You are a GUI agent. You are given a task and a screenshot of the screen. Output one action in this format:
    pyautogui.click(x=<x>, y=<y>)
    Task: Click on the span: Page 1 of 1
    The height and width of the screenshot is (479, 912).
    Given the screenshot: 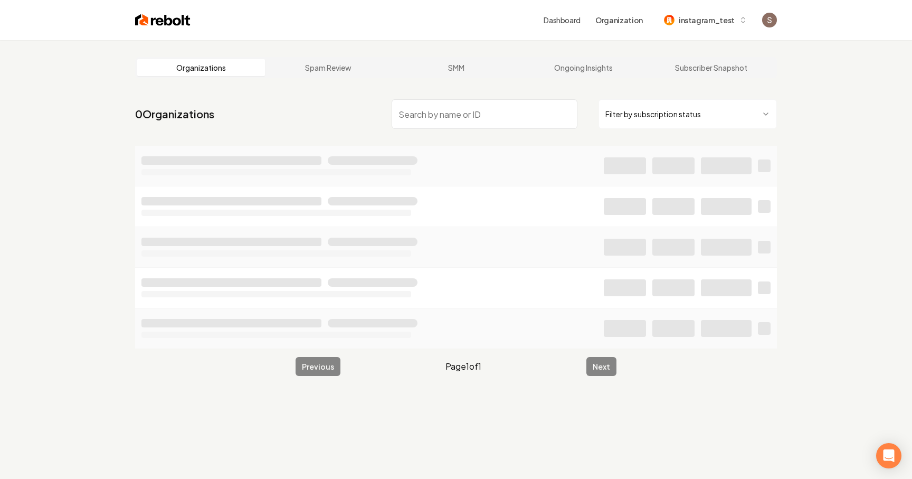 What is the action you would take?
    pyautogui.click(x=464, y=366)
    